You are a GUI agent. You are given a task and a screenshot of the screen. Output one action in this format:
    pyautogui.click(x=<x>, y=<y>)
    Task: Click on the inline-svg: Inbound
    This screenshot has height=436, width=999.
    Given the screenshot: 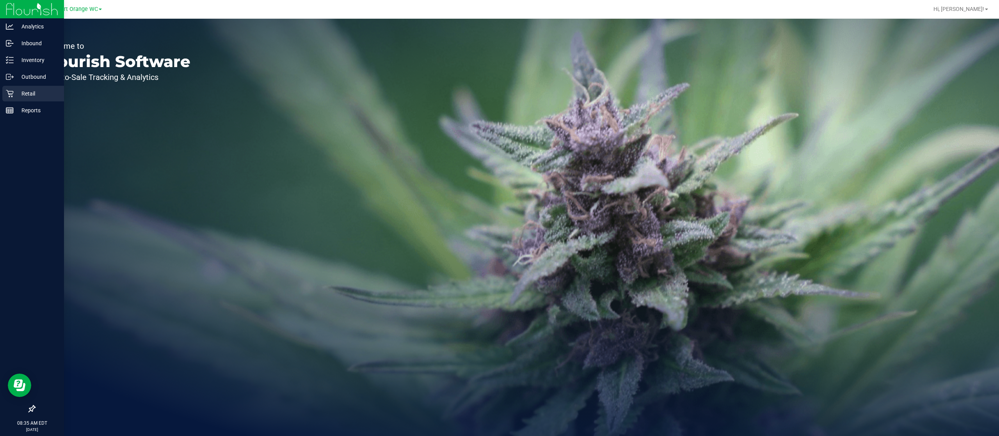 What is the action you would take?
    pyautogui.click(x=10, y=43)
    